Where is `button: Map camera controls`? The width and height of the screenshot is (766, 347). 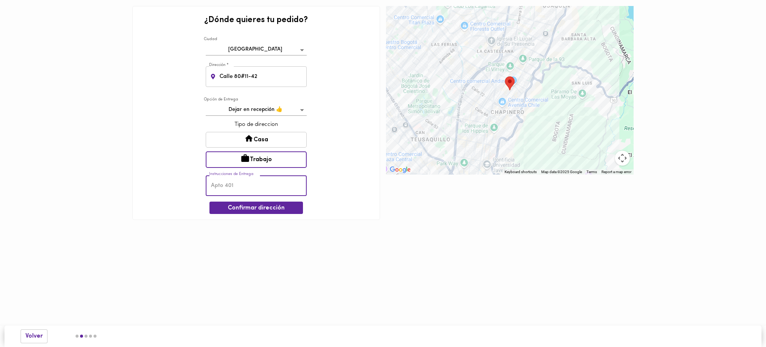 button: Map camera controls is located at coordinates (623, 158).